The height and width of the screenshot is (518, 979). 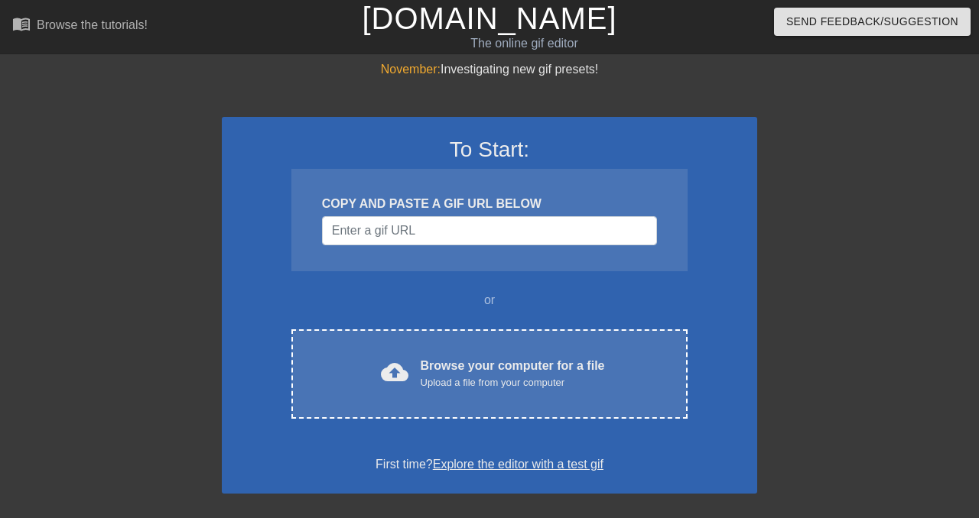 I want to click on a: Browse the tutorials!, so click(x=80, y=26).